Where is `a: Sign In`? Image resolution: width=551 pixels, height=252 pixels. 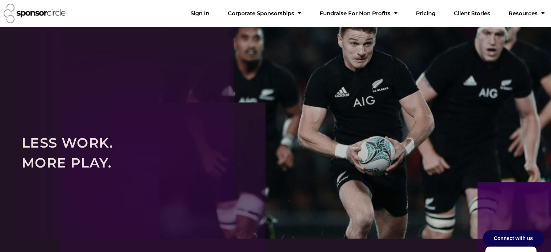 a: Sign In is located at coordinates (200, 13).